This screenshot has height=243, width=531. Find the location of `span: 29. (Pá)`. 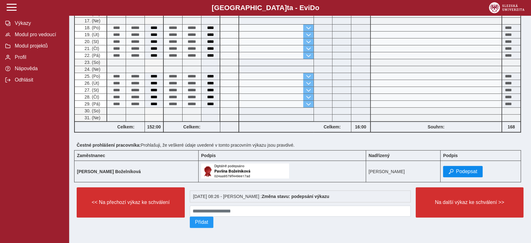

span: 29. (Pá) is located at coordinates (92, 104).